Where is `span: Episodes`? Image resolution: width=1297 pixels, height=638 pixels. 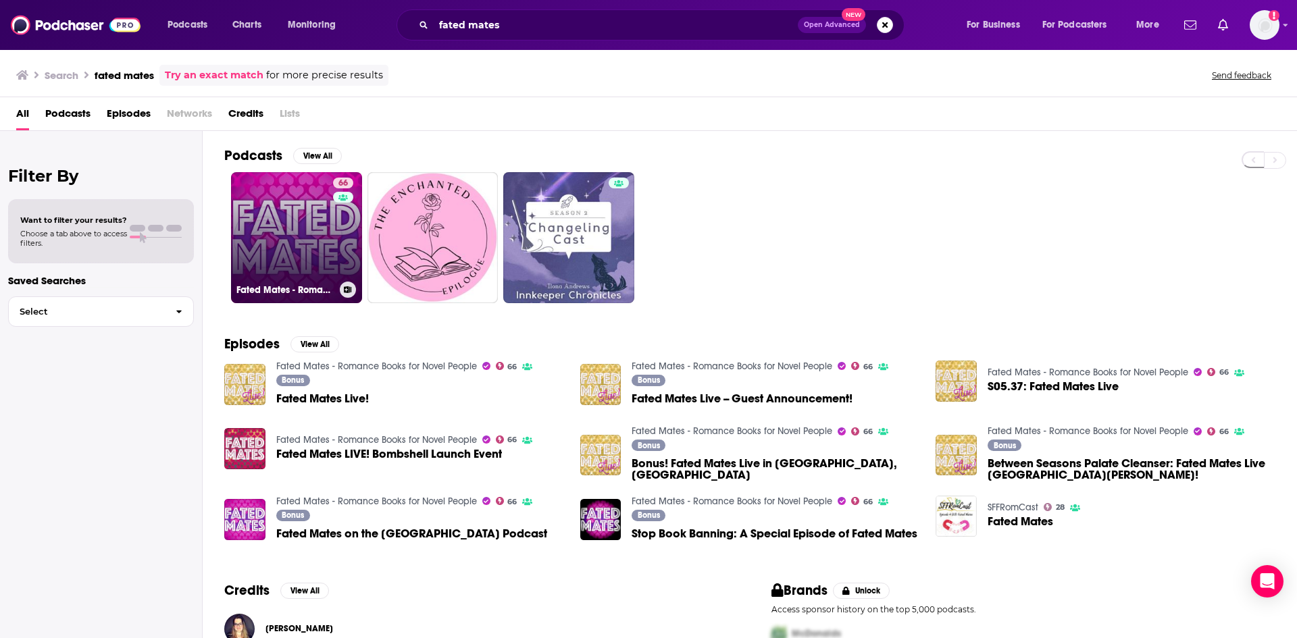 span: Episodes is located at coordinates (128, 116).